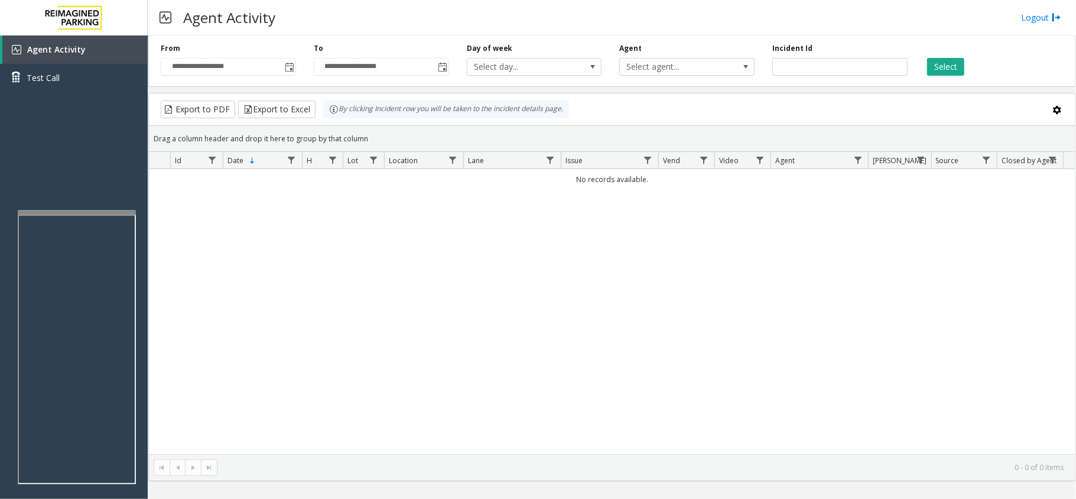 The width and height of the screenshot is (1076, 499). I want to click on span: H, so click(309, 160).